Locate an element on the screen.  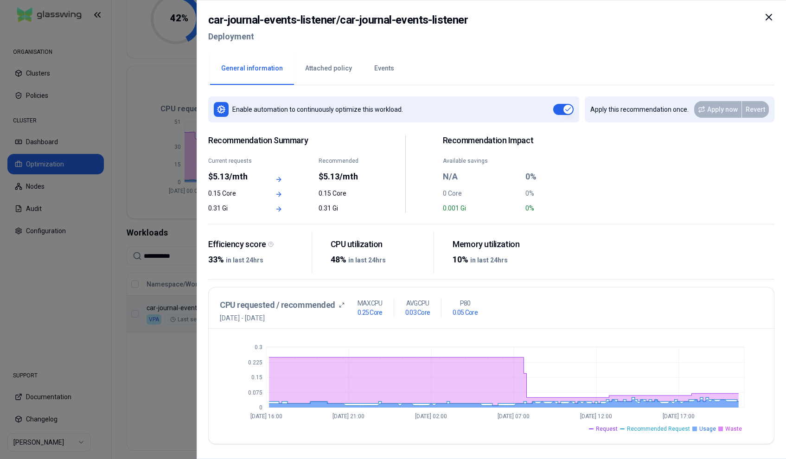
div: Available savings is located at coordinates (481, 161).